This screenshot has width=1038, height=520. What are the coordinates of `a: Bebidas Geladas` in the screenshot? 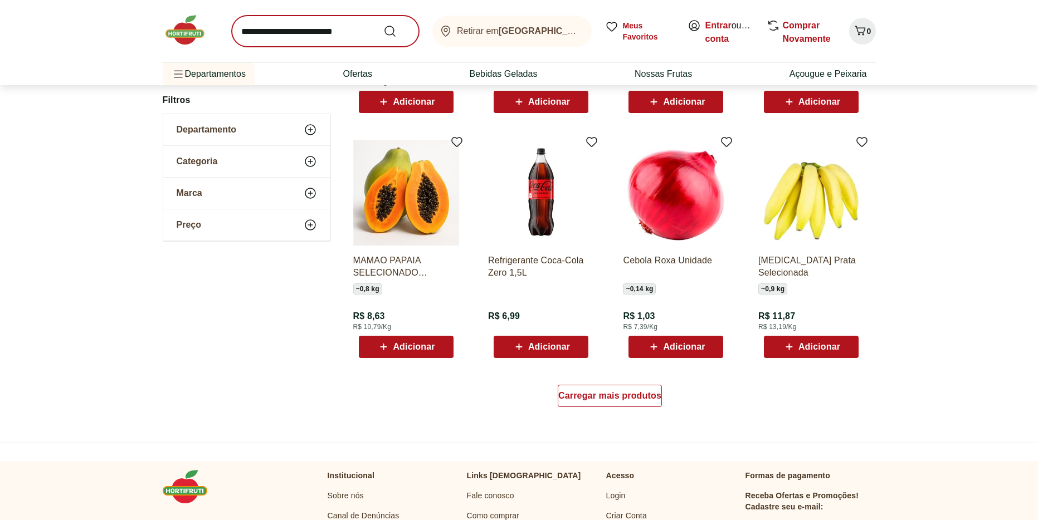 It's located at (504, 74).